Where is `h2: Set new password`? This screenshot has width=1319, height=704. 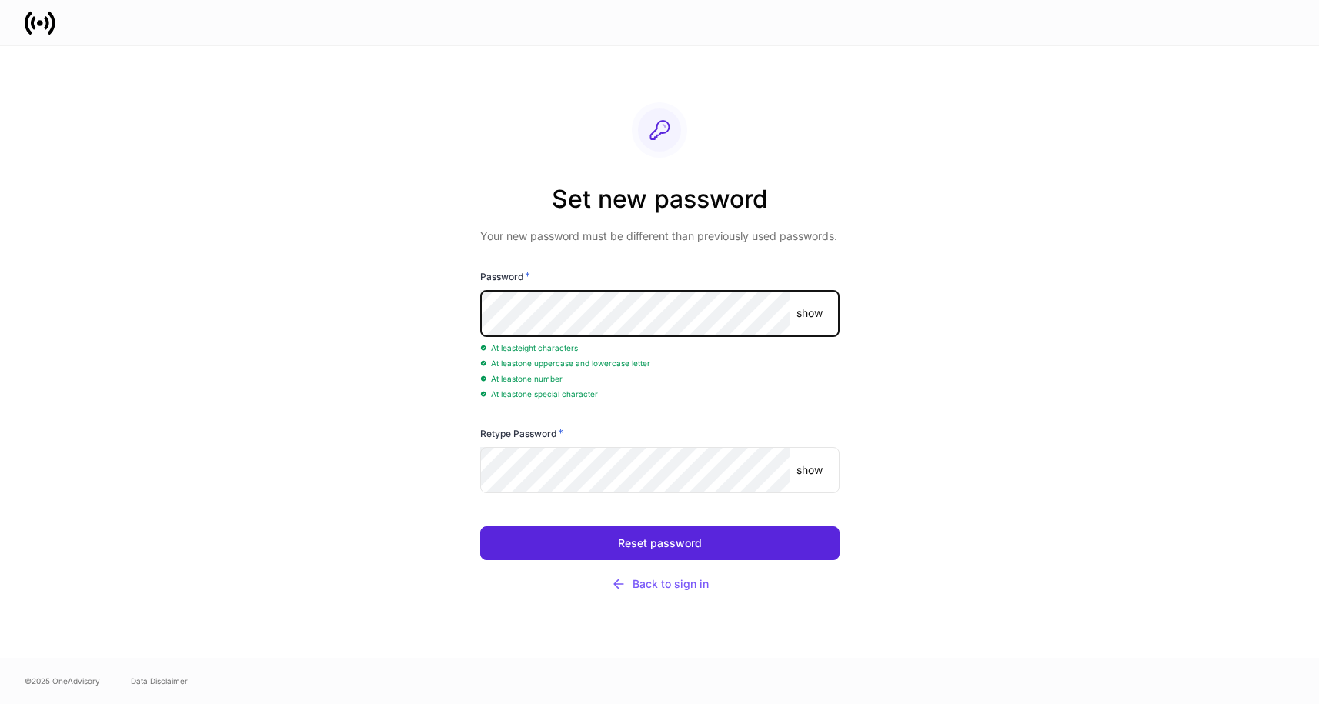 h2: Set new password is located at coordinates (659, 205).